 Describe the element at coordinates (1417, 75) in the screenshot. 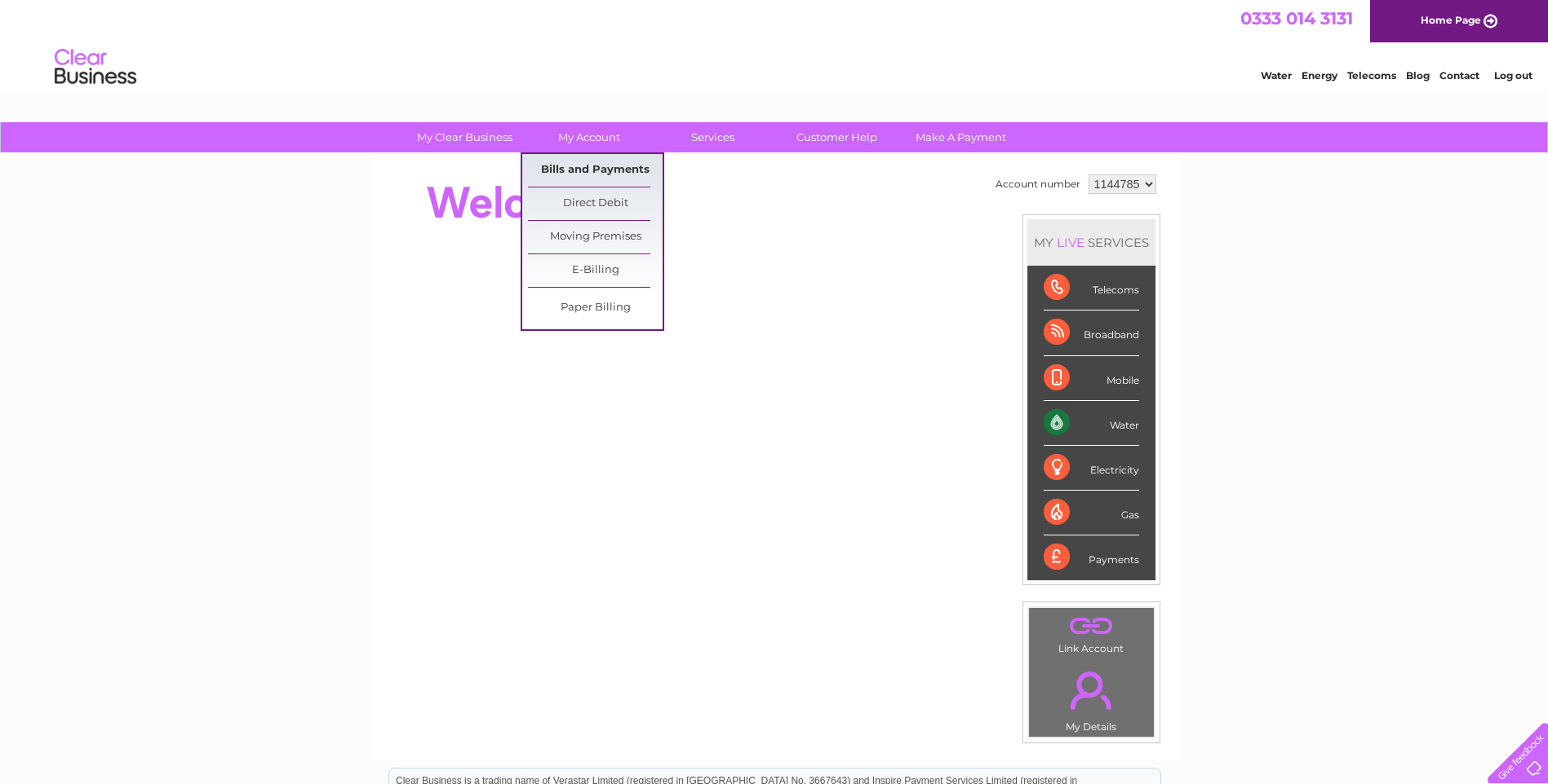

I see `a: Blog` at that location.